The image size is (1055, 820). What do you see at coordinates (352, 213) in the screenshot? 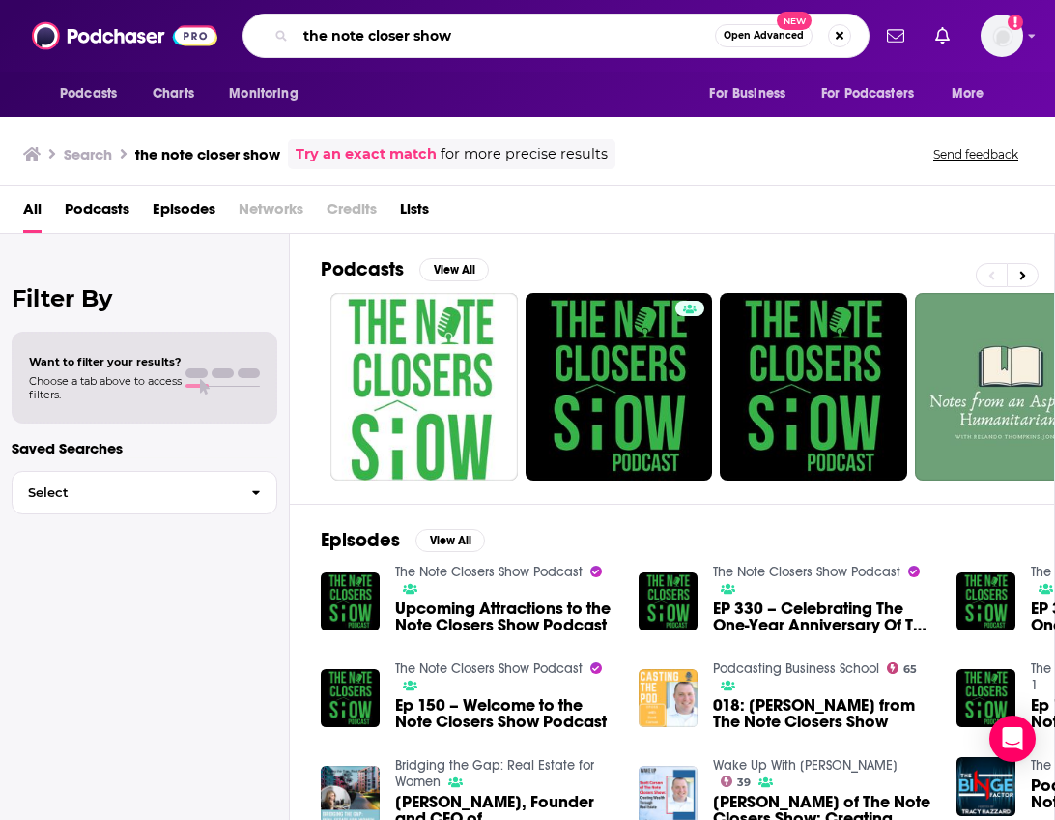
I see `span: Credits` at bounding box center [352, 213].